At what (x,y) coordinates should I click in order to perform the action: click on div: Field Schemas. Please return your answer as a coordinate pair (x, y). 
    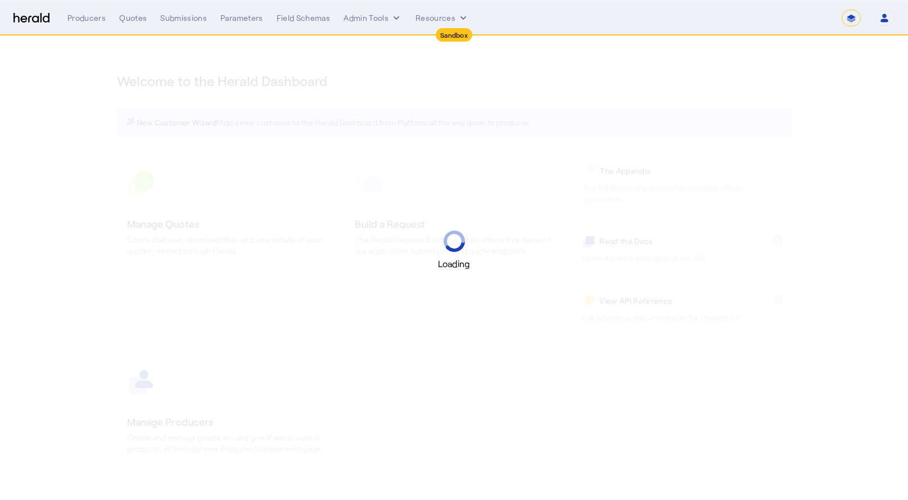
    Looking at the image, I should click on (303, 18).